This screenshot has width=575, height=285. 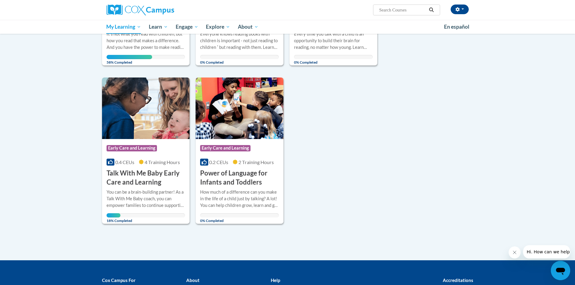 I want to click on span: Explore, so click(x=218, y=27).